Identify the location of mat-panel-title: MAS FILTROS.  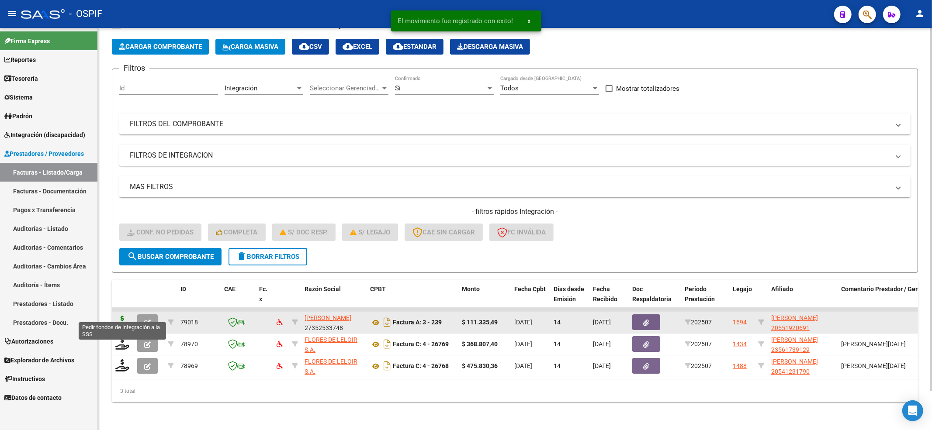
(510, 187).